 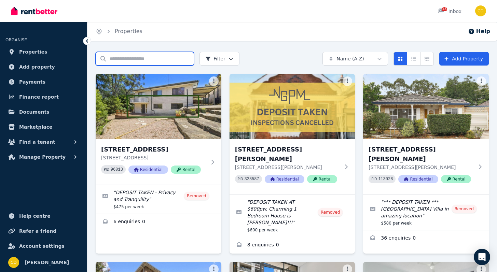 I want to click on img: 1/2 Eric Street, Lilyfield, so click(x=292, y=106).